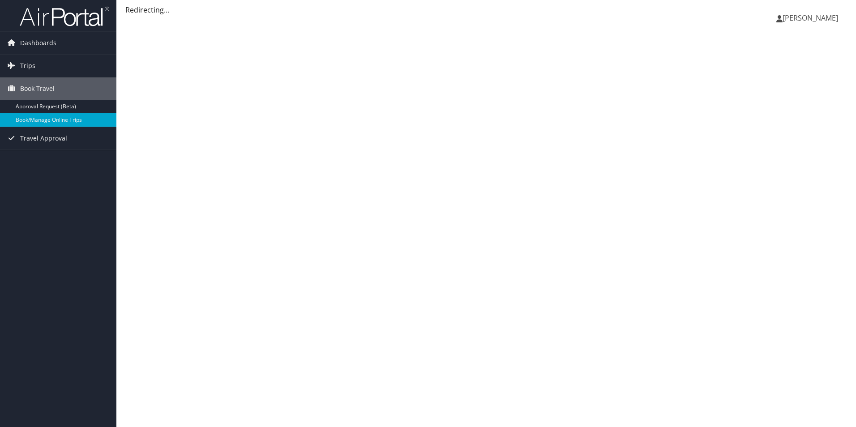 This screenshot has height=427, width=856. I want to click on span: Dashboards, so click(38, 43).